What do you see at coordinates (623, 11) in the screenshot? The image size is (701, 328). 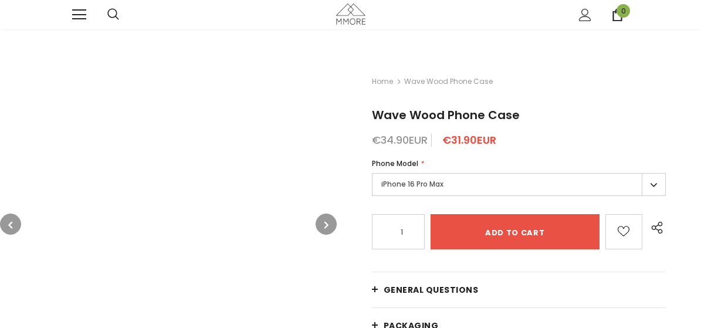 I see `span: 0` at bounding box center [623, 11].